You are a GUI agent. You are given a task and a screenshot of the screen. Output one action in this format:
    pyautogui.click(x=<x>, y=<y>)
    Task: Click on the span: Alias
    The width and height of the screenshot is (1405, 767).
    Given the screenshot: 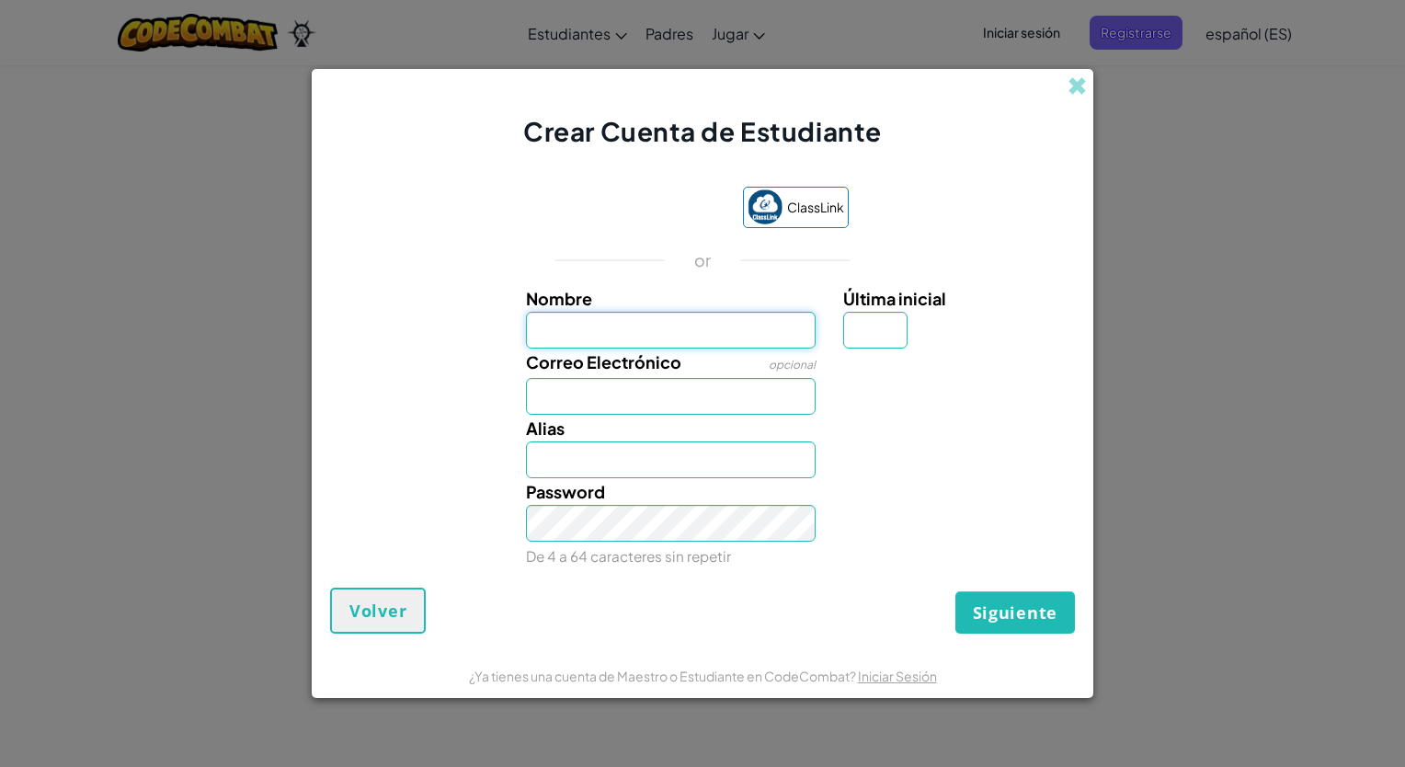 What is the action you would take?
    pyautogui.click(x=545, y=428)
    